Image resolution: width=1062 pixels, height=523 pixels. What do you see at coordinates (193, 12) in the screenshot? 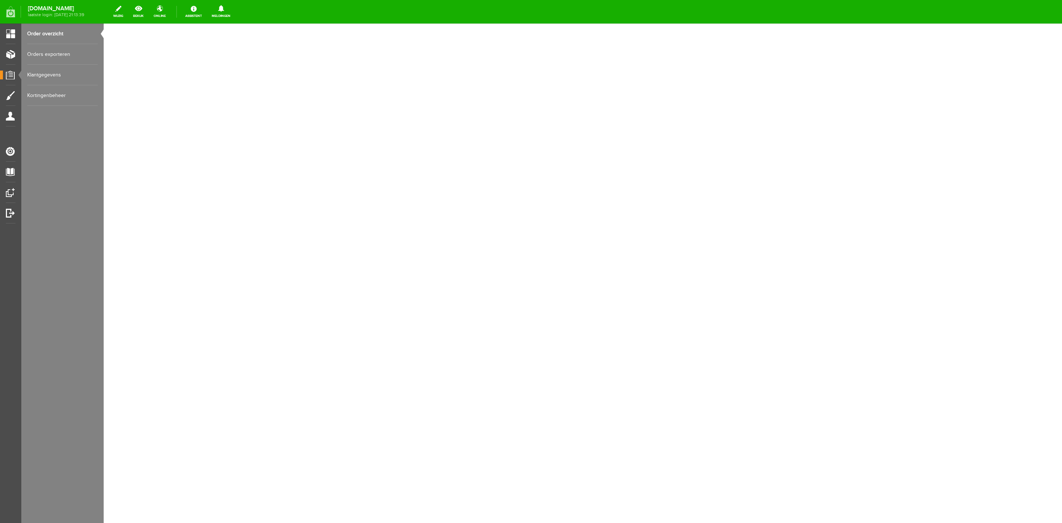
I see `a: Assistent` at bounding box center [193, 12].